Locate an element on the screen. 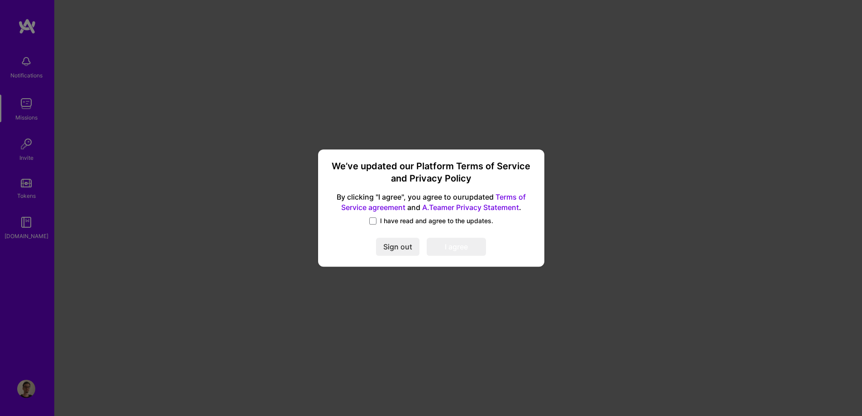 The image size is (862, 416). h3: We’ve updated our Platform Terms of Service and Privacy Policy is located at coordinates (431, 172).